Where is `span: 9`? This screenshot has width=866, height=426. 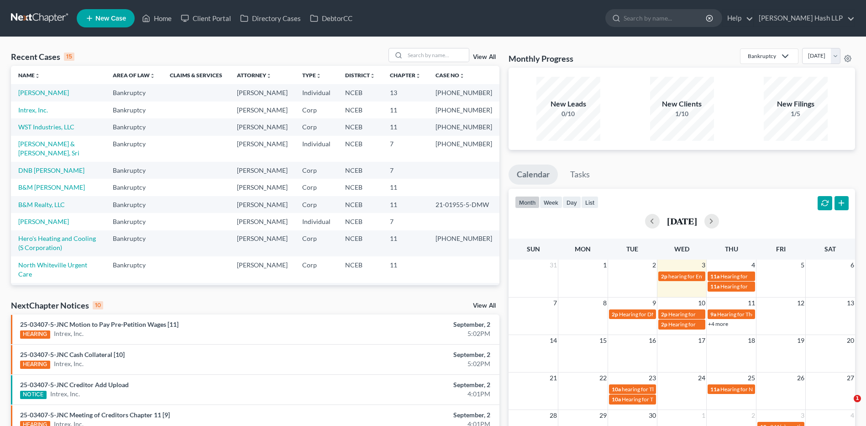 span: 9 is located at coordinates (654, 303).